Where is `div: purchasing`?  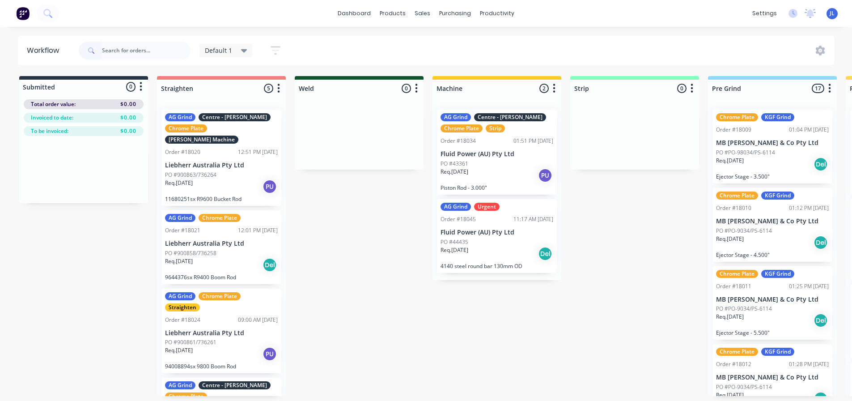 div: purchasing is located at coordinates (455, 13).